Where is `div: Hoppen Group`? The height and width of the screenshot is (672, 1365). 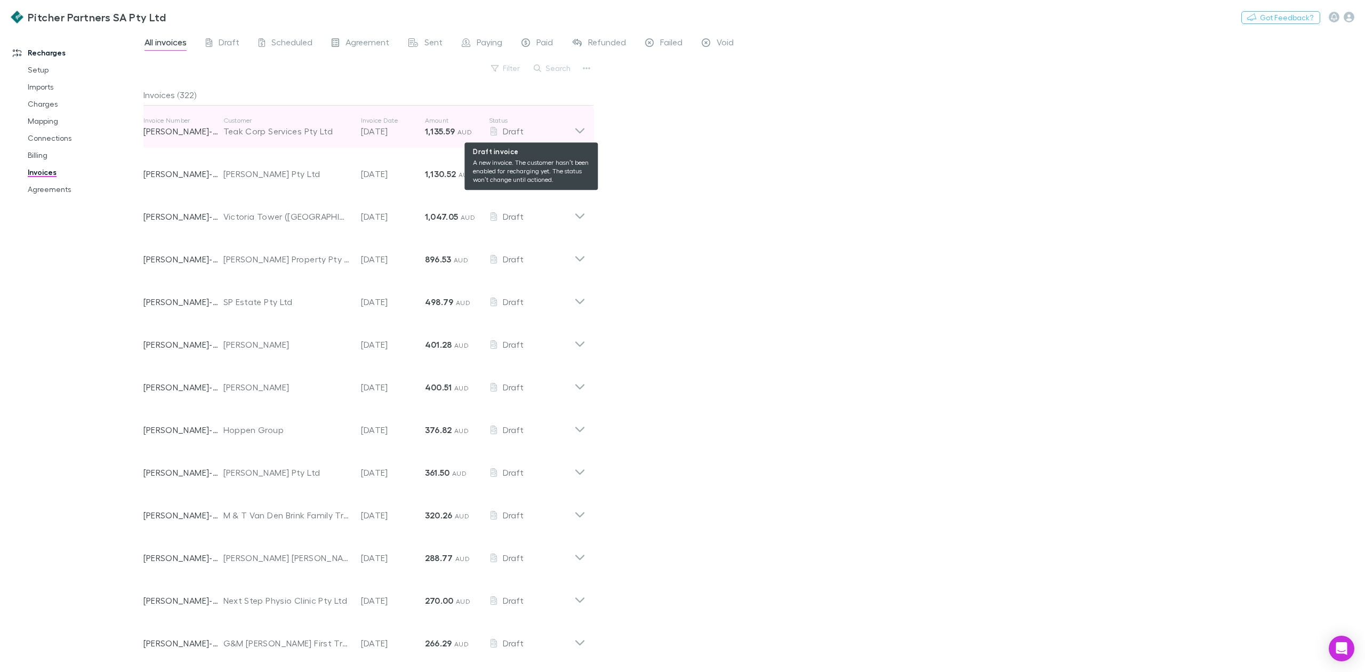
div: Hoppen Group is located at coordinates (287, 430).